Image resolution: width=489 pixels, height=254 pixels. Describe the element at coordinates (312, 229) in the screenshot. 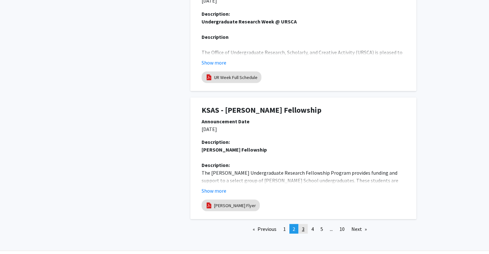

I see `span: 4` at that location.